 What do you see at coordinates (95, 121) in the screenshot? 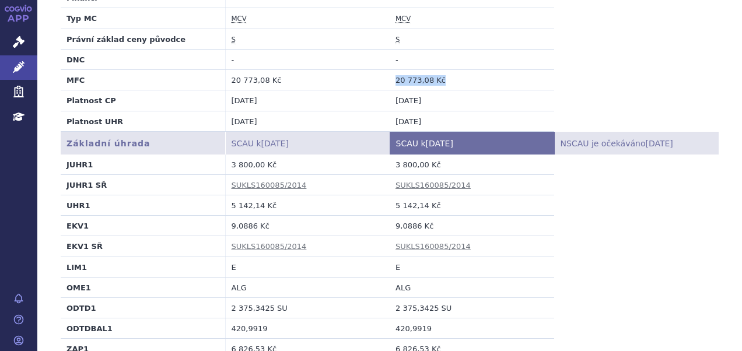
I see `strong: Platnost UHR` at bounding box center [95, 121].